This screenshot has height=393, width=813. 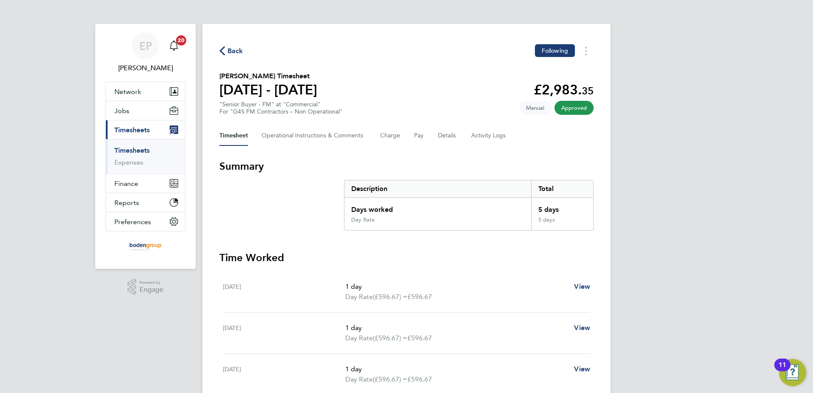 What do you see at coordinates (234, 136) in the screenshot?
I see `button: Timesheet` at bounding box center [234, 136].